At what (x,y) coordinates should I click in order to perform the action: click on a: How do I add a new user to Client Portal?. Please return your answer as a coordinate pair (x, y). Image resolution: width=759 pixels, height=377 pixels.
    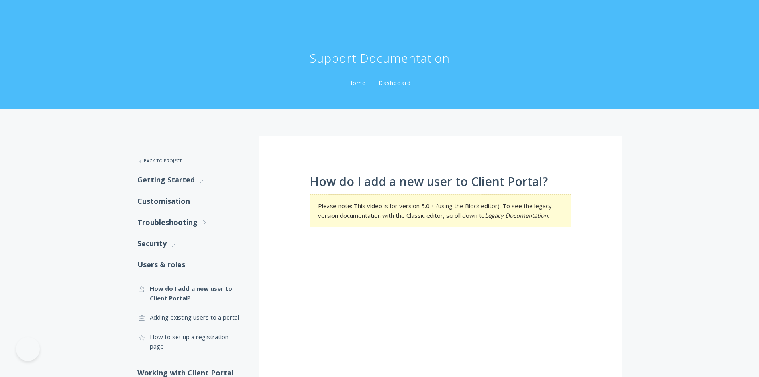
    Looking at the image, I should click on (190, 293).